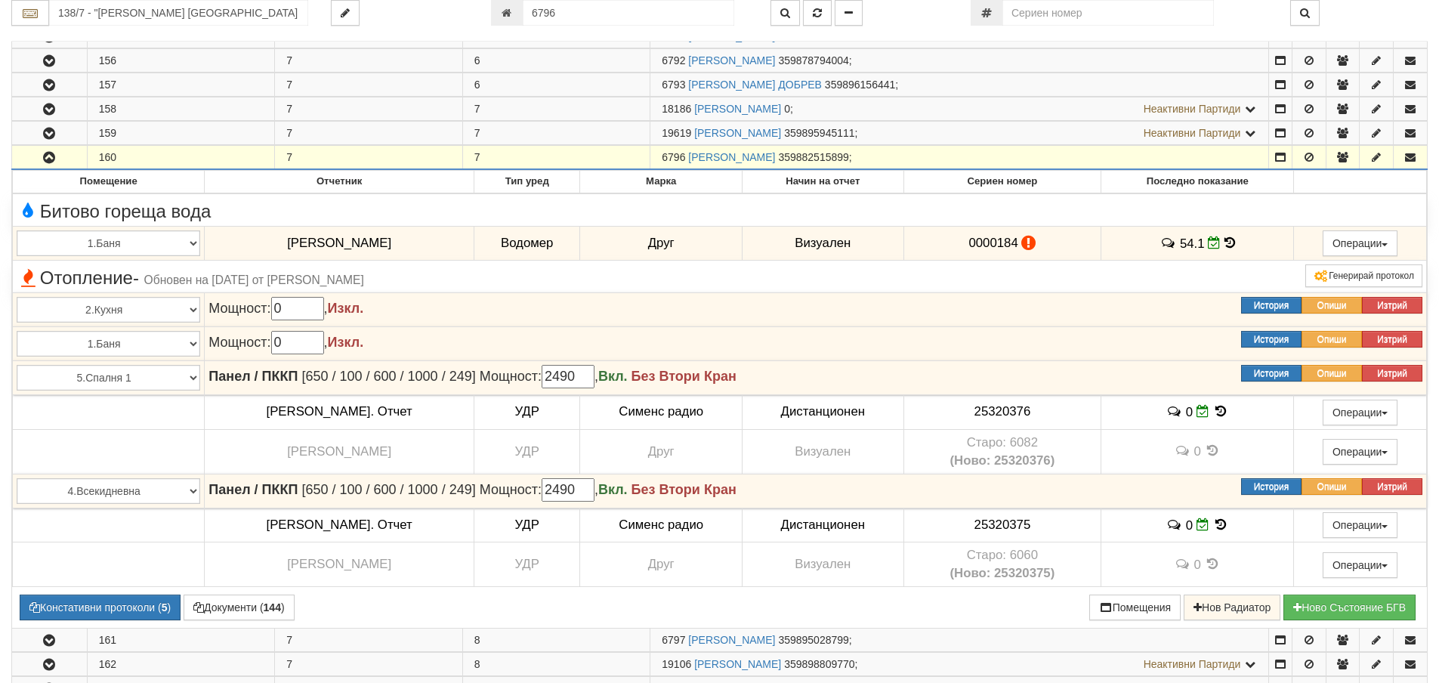  Describe the element at coordinates (190, 278) in the screenshot. I see `span: Отопление` at that location.